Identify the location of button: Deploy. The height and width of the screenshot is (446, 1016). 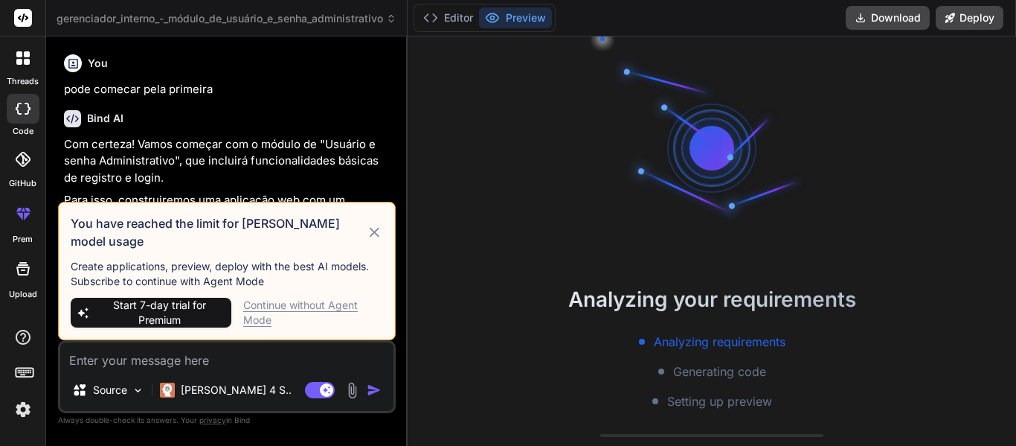
(970, 18).